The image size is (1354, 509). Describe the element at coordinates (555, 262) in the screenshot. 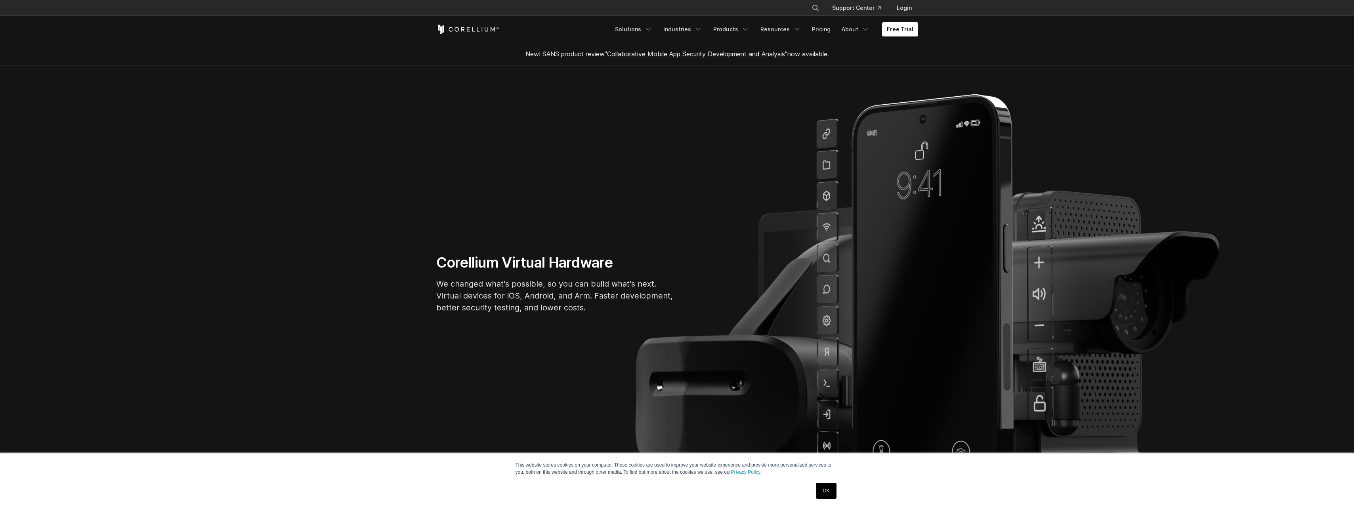

I see `h1: Corellium Virtual Hardware` at that location.